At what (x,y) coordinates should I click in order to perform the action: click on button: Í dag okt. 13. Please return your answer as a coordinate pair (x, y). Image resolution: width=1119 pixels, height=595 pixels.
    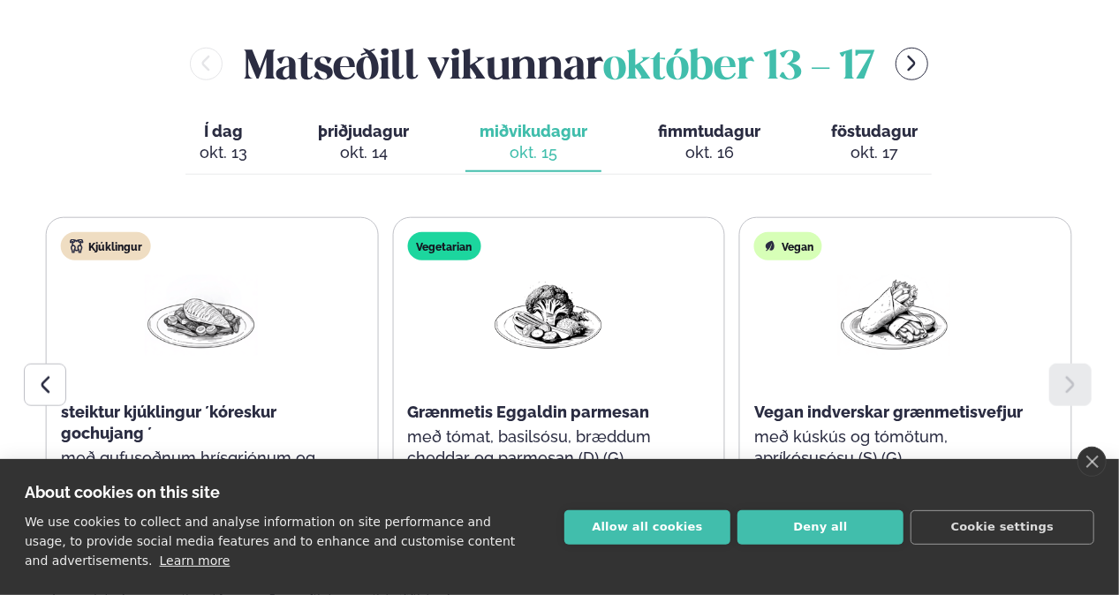
    Looking at the image, I should click on (223, 143).